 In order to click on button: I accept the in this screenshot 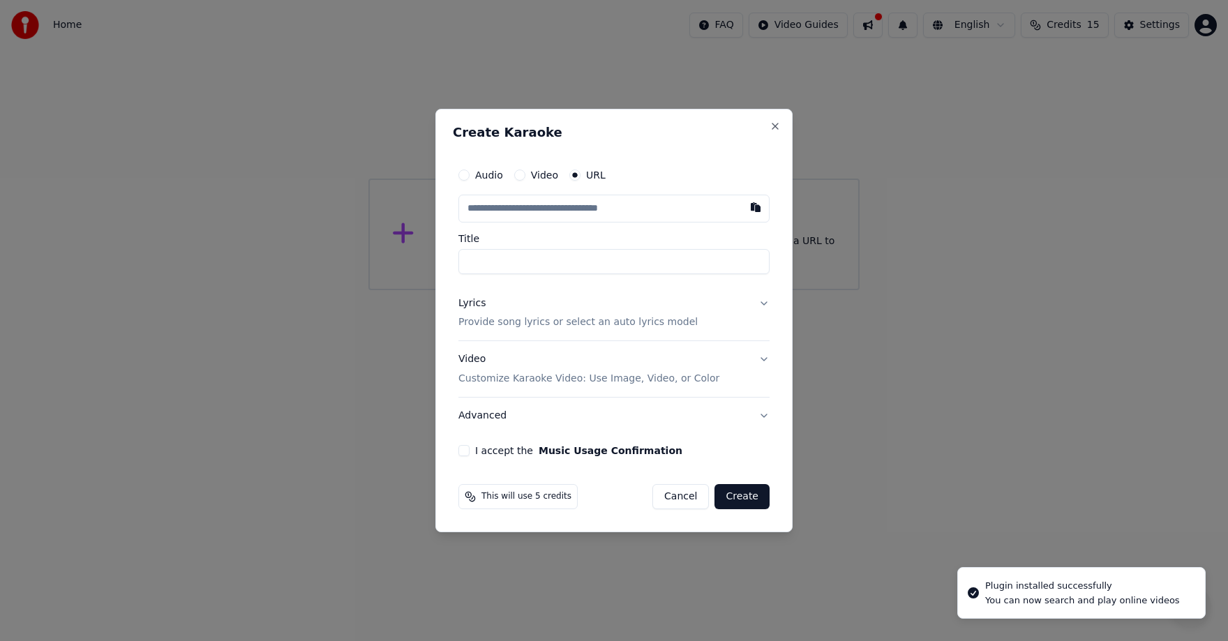, I will do `click(611, 451)`.